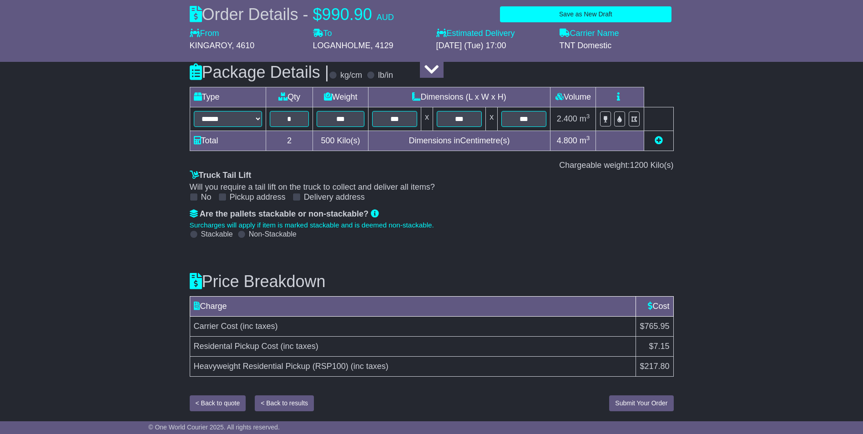  Describe the element at coordinates (616, 46) in the screenshot. I see `div: TNT Domestic` at that location.